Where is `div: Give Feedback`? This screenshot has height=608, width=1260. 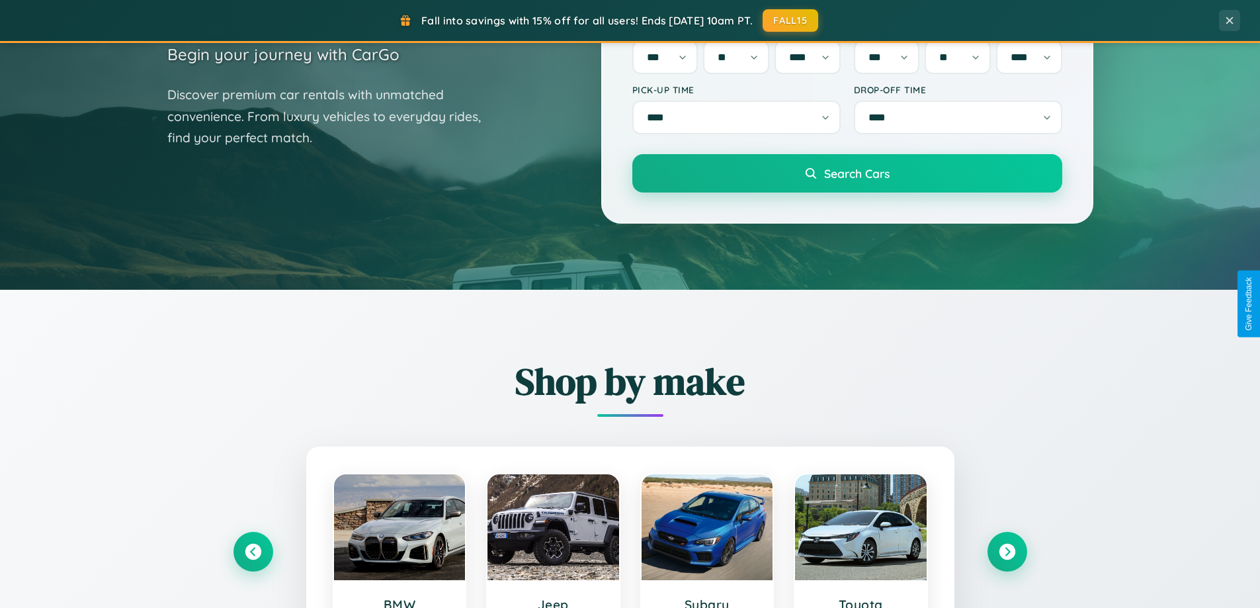 div: Give Feedback is located at coordinates (1249, 304).